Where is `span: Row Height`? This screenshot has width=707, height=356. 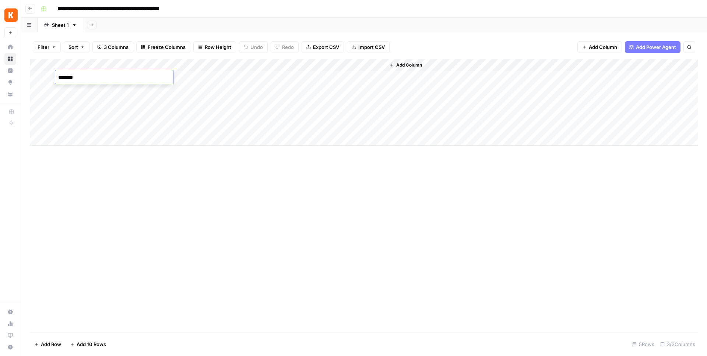
span: Row Height is located at coordinates (218, 47).